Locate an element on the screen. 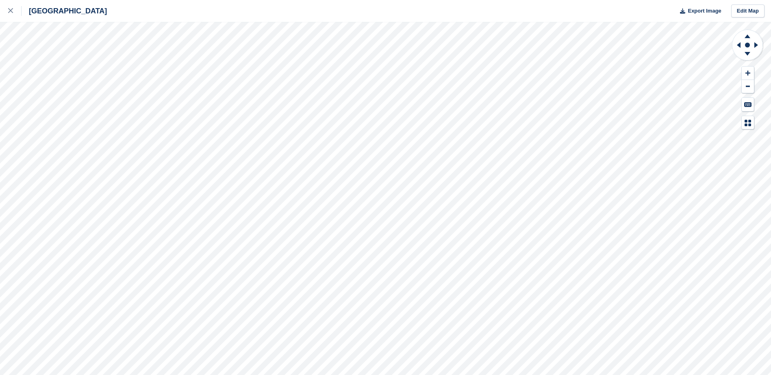  button: Export Image is located at coordinates (698, 11).